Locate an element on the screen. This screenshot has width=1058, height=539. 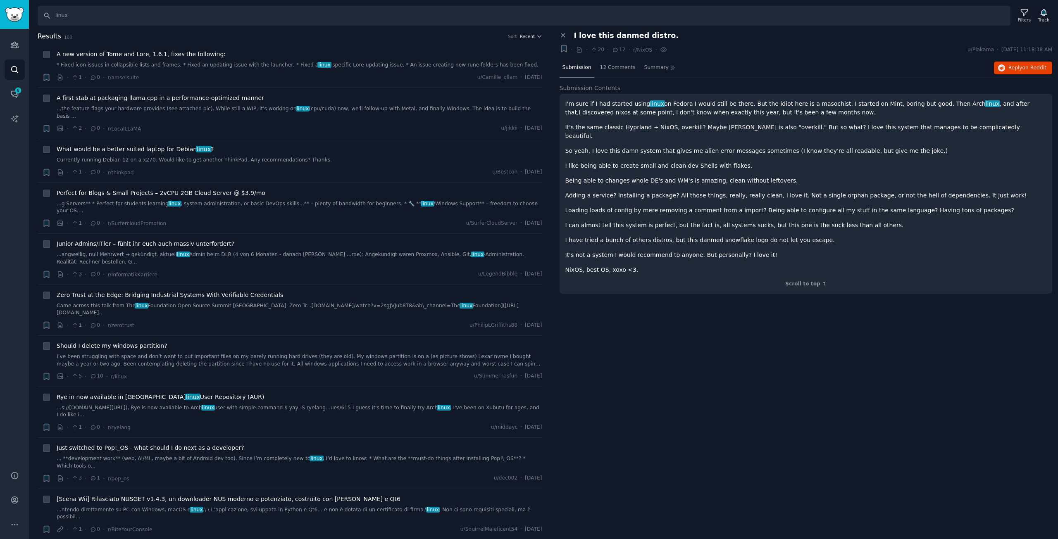
p: I have tried a bunch of others distros, but this danmed snowflake logo do not let you escape. is located at coordinates (806, 240).